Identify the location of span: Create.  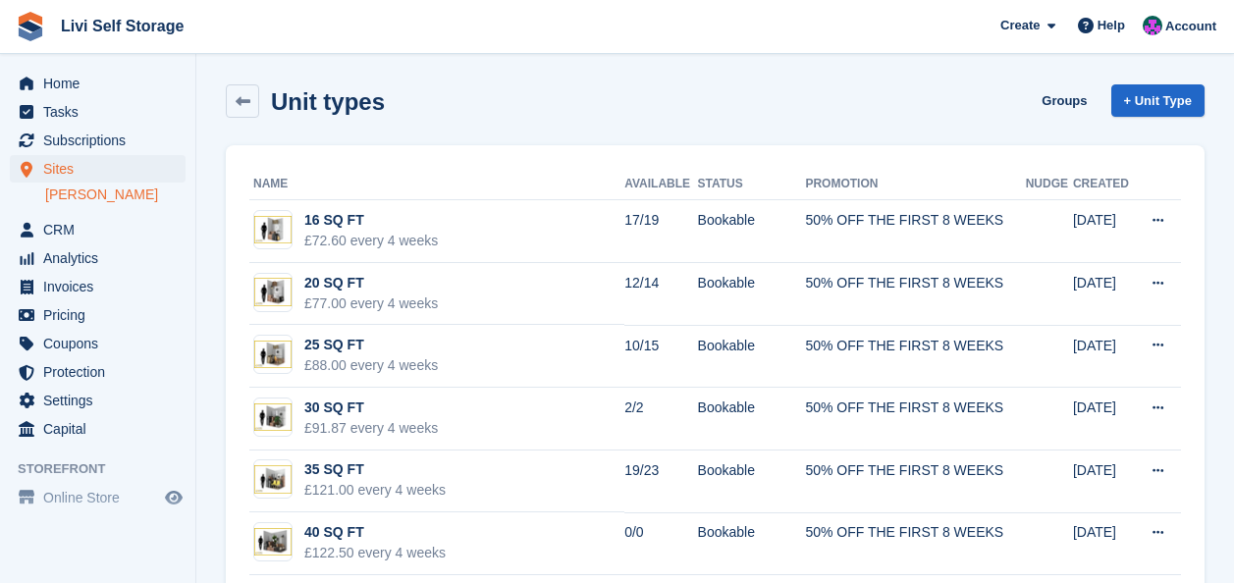
(1020, 26).